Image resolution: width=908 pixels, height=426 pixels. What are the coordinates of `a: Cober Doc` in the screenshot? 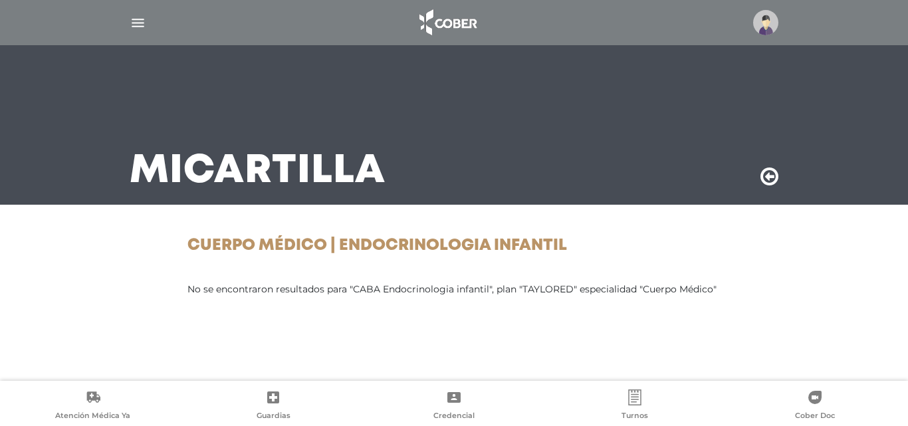 It's located at (815, 406).